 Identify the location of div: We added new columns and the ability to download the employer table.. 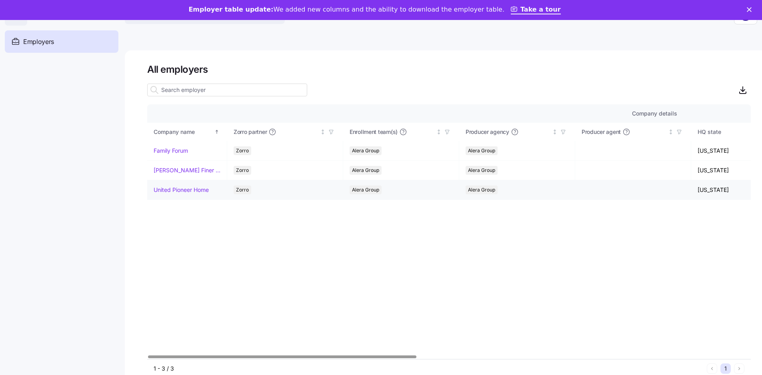
(347, 10).